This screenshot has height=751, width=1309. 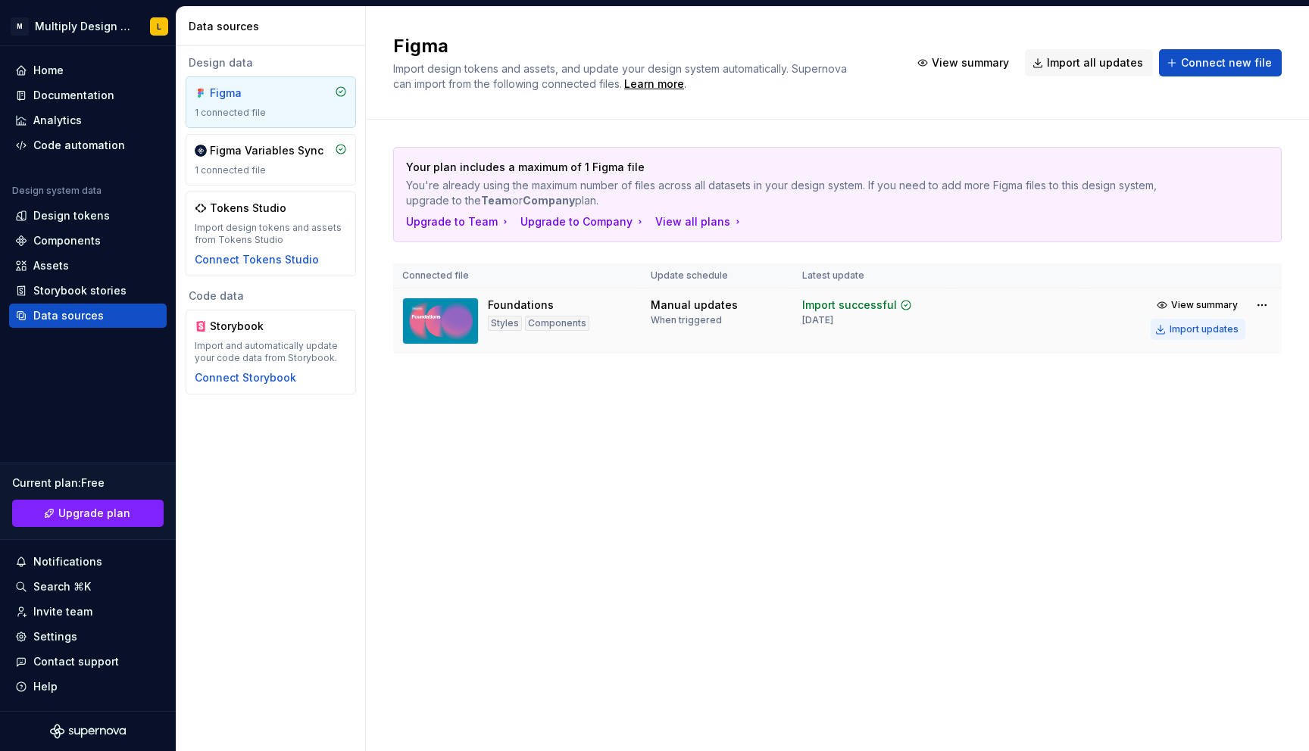 I want to click on a: Settings, so click(x=88, y=637).